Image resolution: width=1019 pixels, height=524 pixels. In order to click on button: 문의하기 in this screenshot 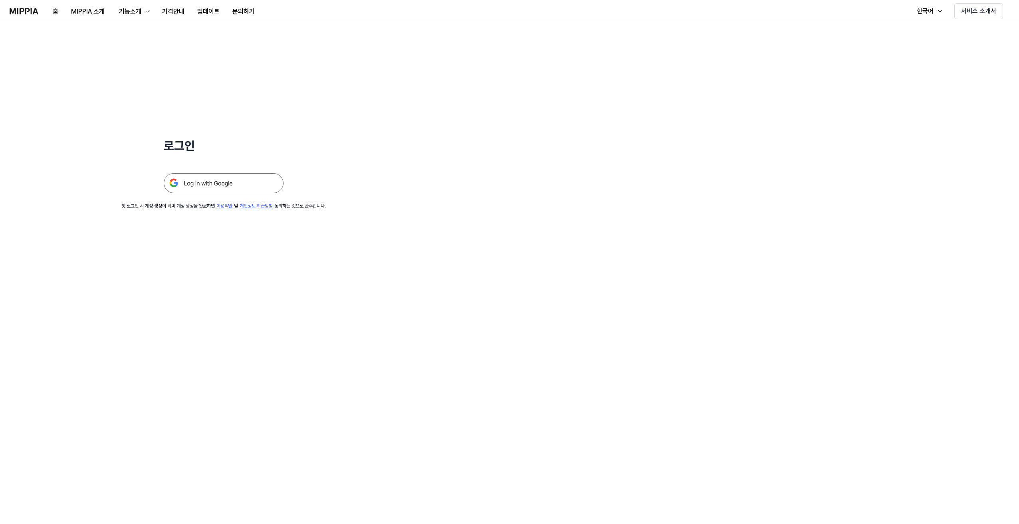, I will do `click(244, 12)`.